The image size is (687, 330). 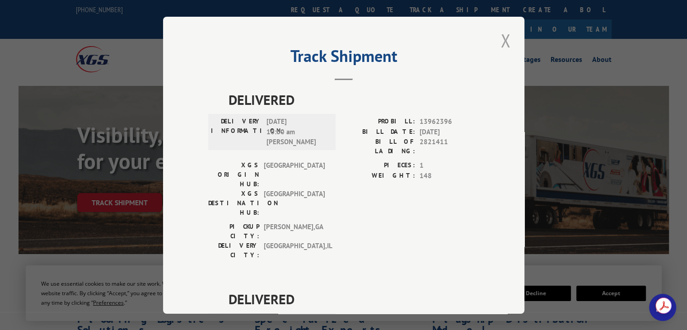 What do you see at coordinates (380, 165) in the screenshot?
I see `label: PIECES:` at bounding box center [380, 165].